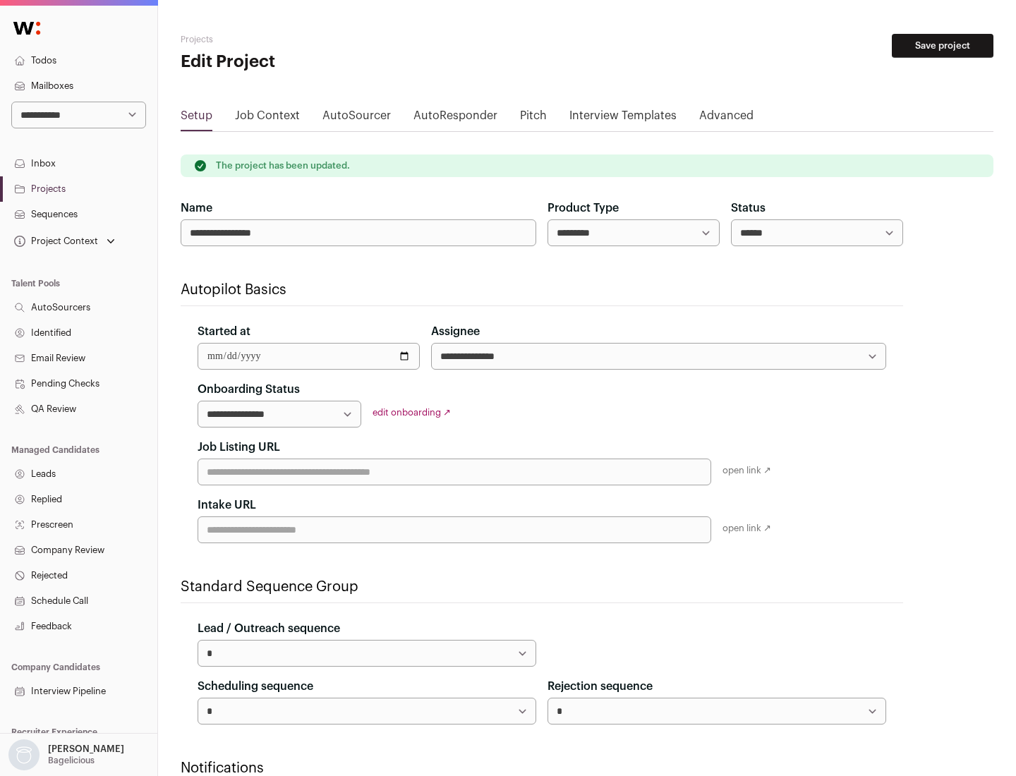  What do you see at coordinates (239, 447) in the screenshot?
I see `label: Job Listing URL` at bounding box center [239, 447].